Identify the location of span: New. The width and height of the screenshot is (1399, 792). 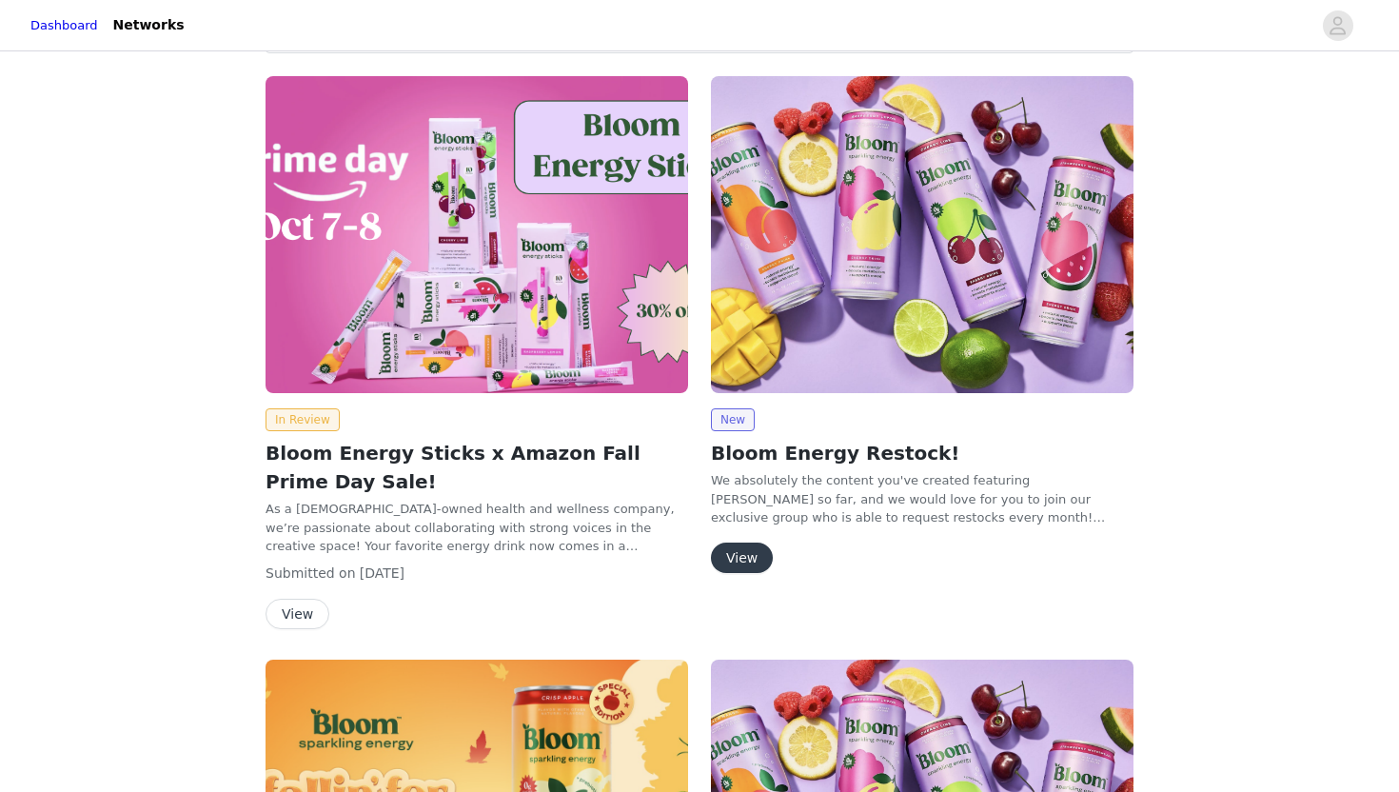
(733, 420).